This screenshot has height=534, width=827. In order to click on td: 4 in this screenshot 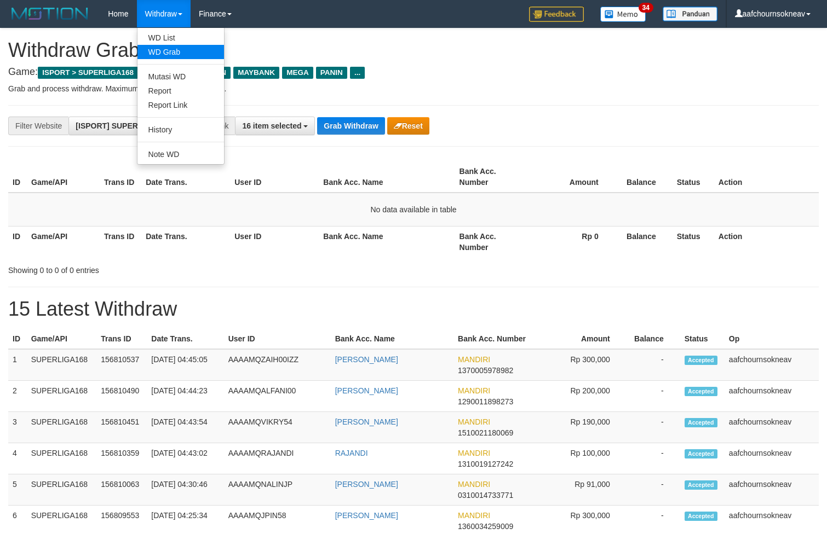, I will do `click(18, 459)`.